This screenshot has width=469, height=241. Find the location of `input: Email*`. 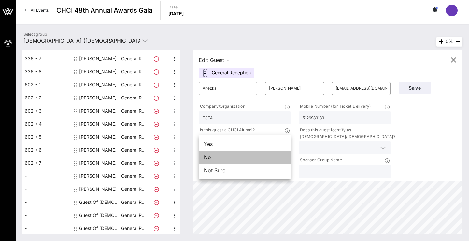

input: Email* is located at coordinates (361, 88).